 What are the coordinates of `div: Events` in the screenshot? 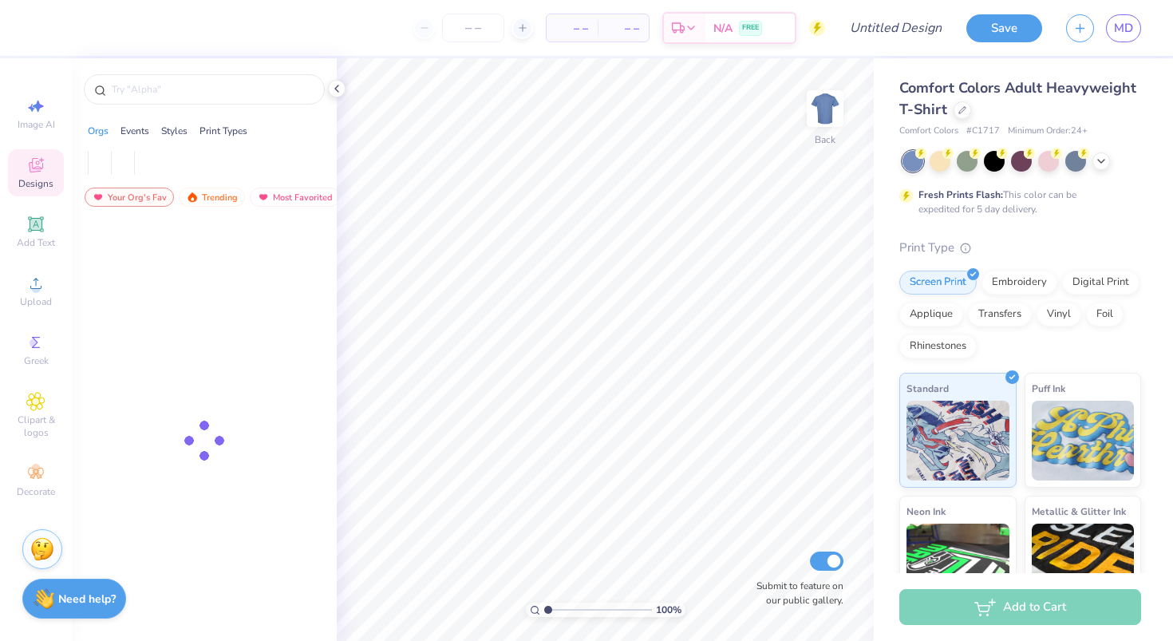 It's located at (135, 131).